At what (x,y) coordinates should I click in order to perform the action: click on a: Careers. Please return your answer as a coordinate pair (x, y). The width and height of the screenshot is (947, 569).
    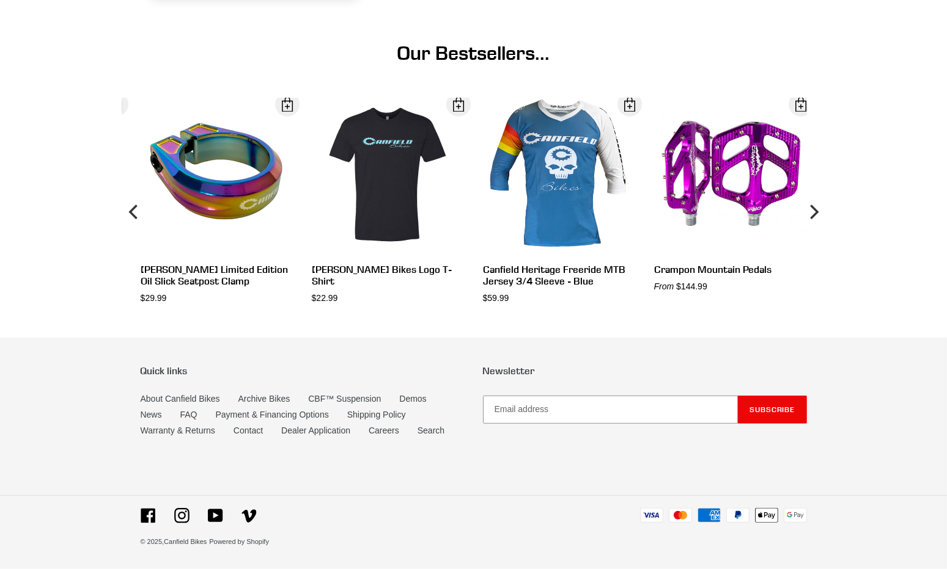
    Looking at the image, I should click on (384, 431).